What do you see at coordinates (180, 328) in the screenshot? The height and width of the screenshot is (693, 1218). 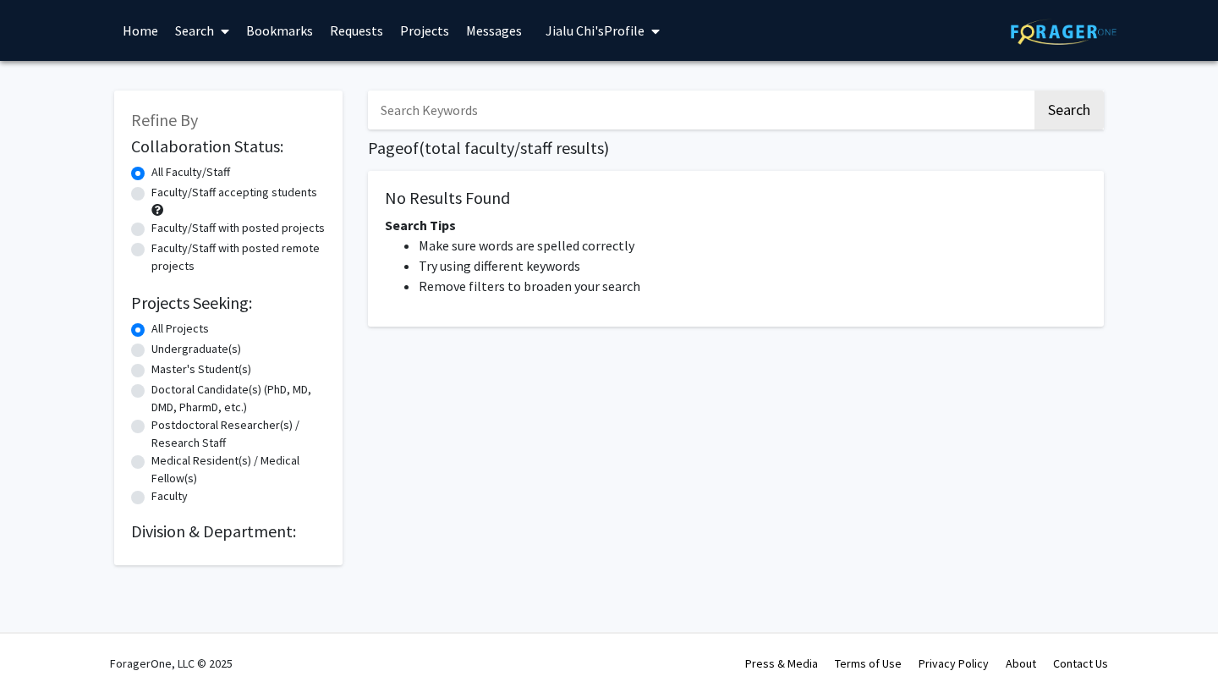 I see `label: All Projects` at bounding box center [180, 328].